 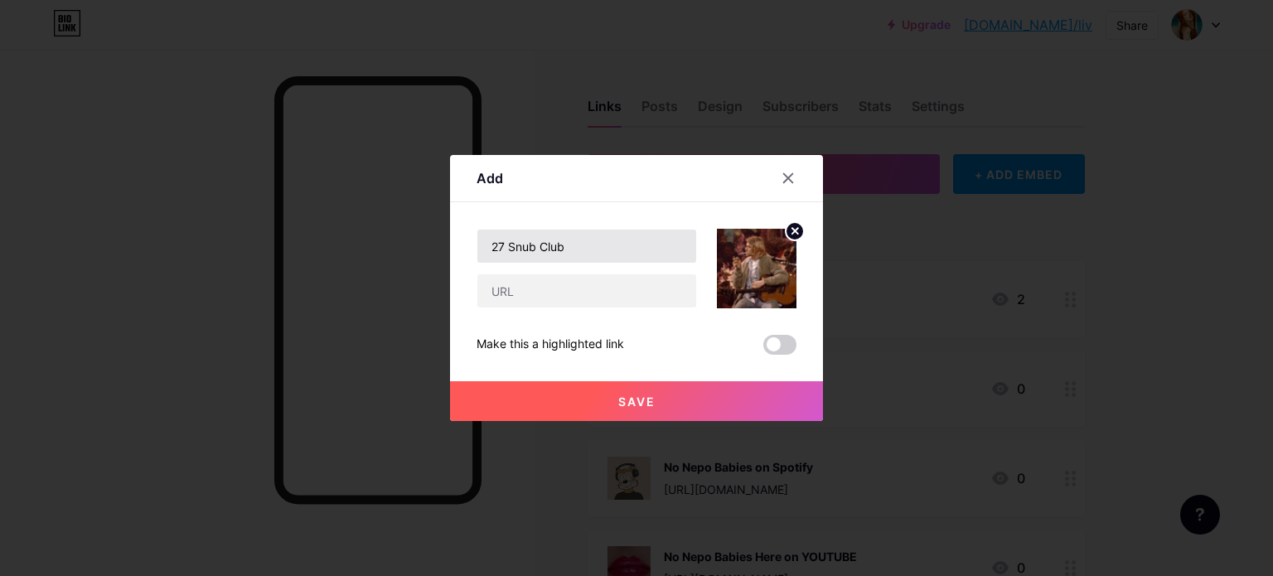 I want to click on input: Title, so click(x=587, y=246).